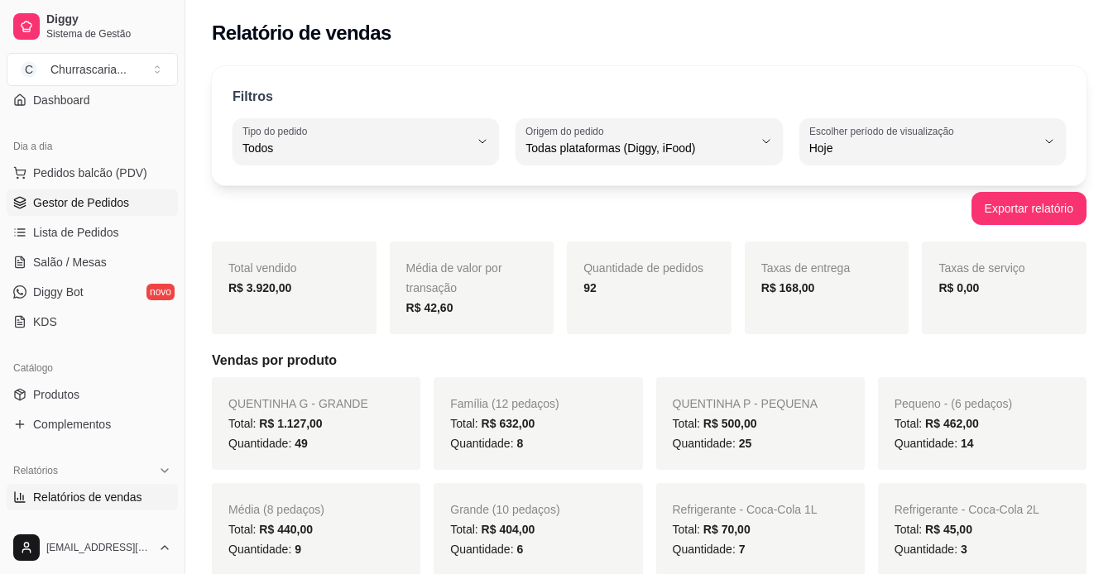  I want to click on button: Origem do pedidoTodas plataformas (Diggy, iFood), so click(649, 141).